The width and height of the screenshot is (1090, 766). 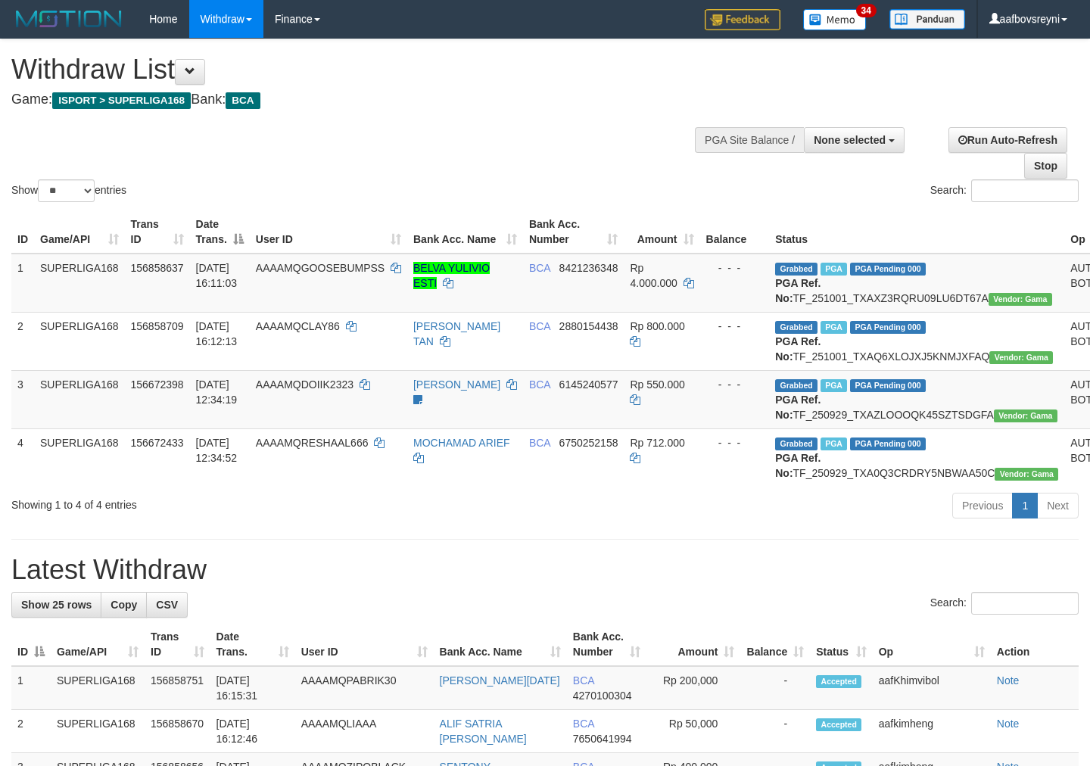 What do you see at coordinates (866, 11) in the screenshot?
I see `span: 34` at bounding box center [866, 11].